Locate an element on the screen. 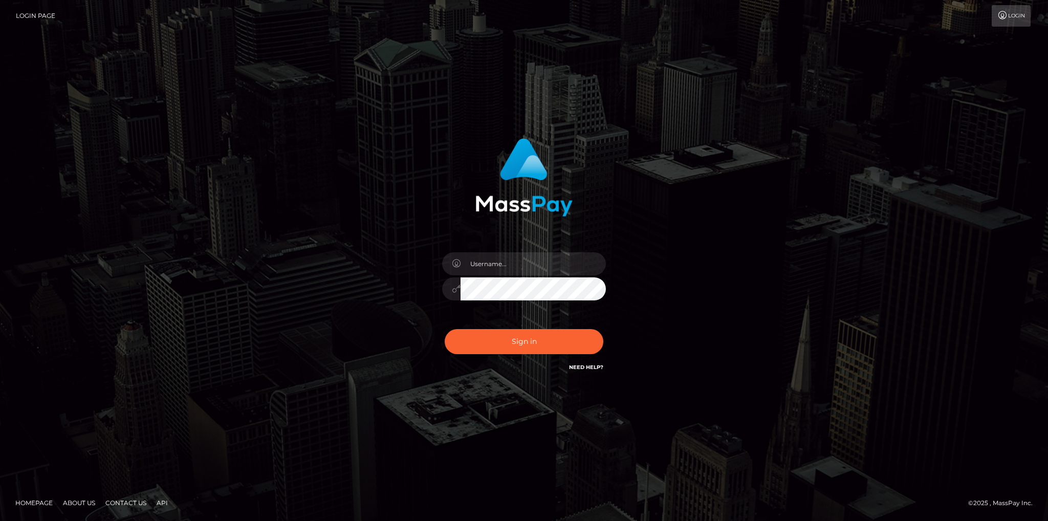  a: Login Page is located at coordinates (35, 16).